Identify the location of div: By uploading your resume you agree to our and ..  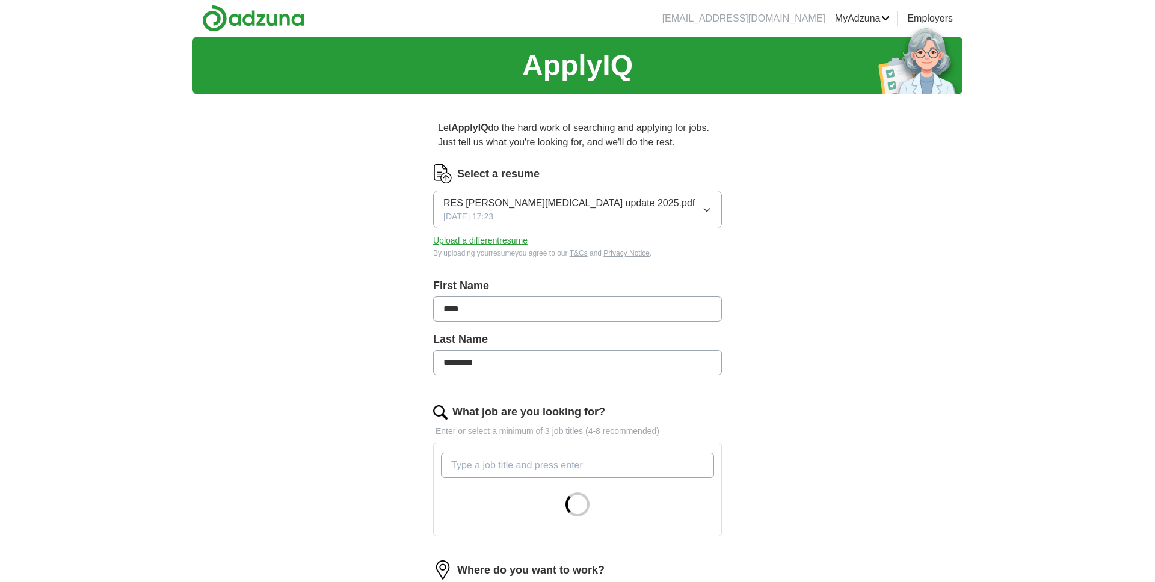
(578, 253).